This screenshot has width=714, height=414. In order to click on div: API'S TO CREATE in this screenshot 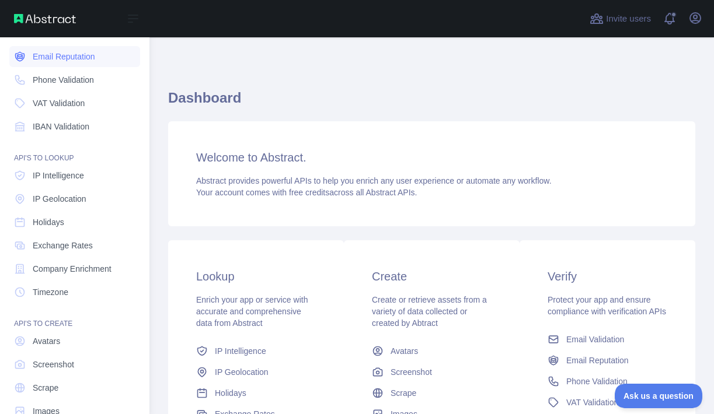, I will do `click(75, 317)`.